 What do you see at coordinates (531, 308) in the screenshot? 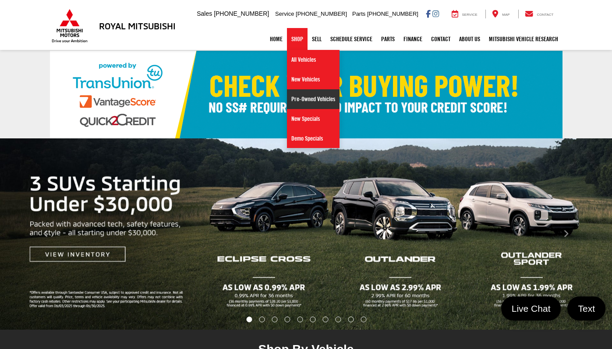
I see `a: Live Chat` at bounding box center [531, 308].